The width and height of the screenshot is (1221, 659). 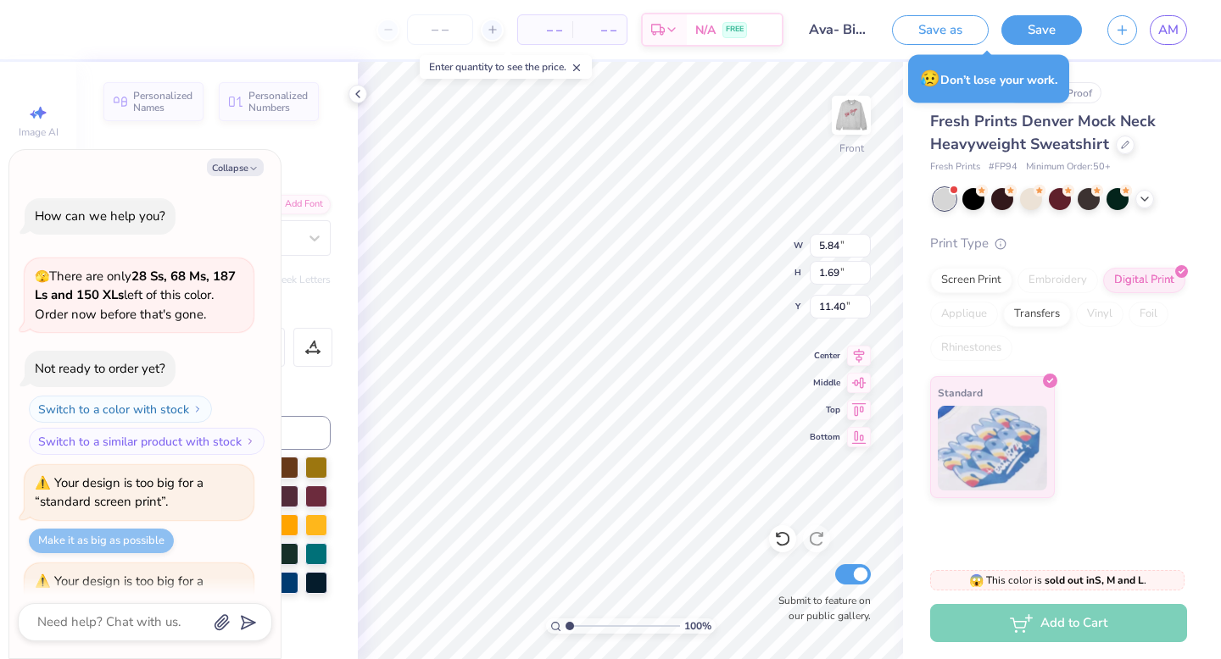 What do you see at coordinates (1068, 167) in the screenshot?
I see `span: Minimum Order: 50 +` at bounding box center [1068, 167].